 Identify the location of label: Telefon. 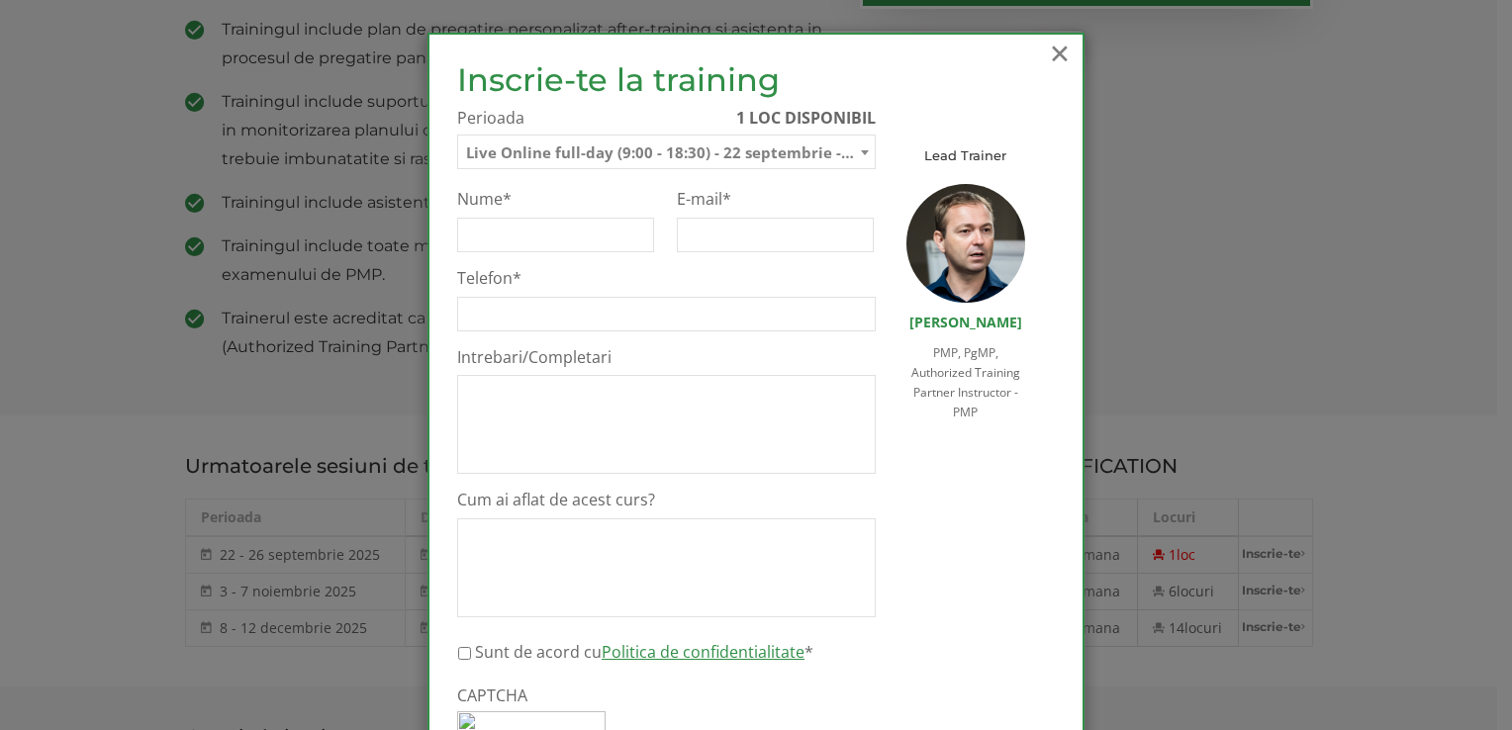
(666, 278).